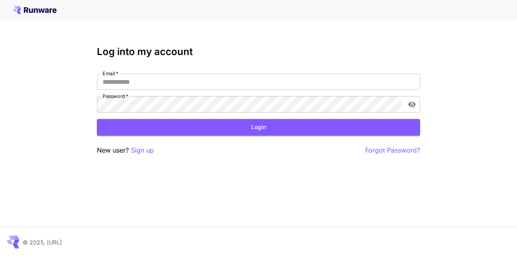 The height and width of the screenshot is (257, 517). Describe the element at coordinates (393, 150) in the screenshot. I see `p: Forgot Password?` at that location.